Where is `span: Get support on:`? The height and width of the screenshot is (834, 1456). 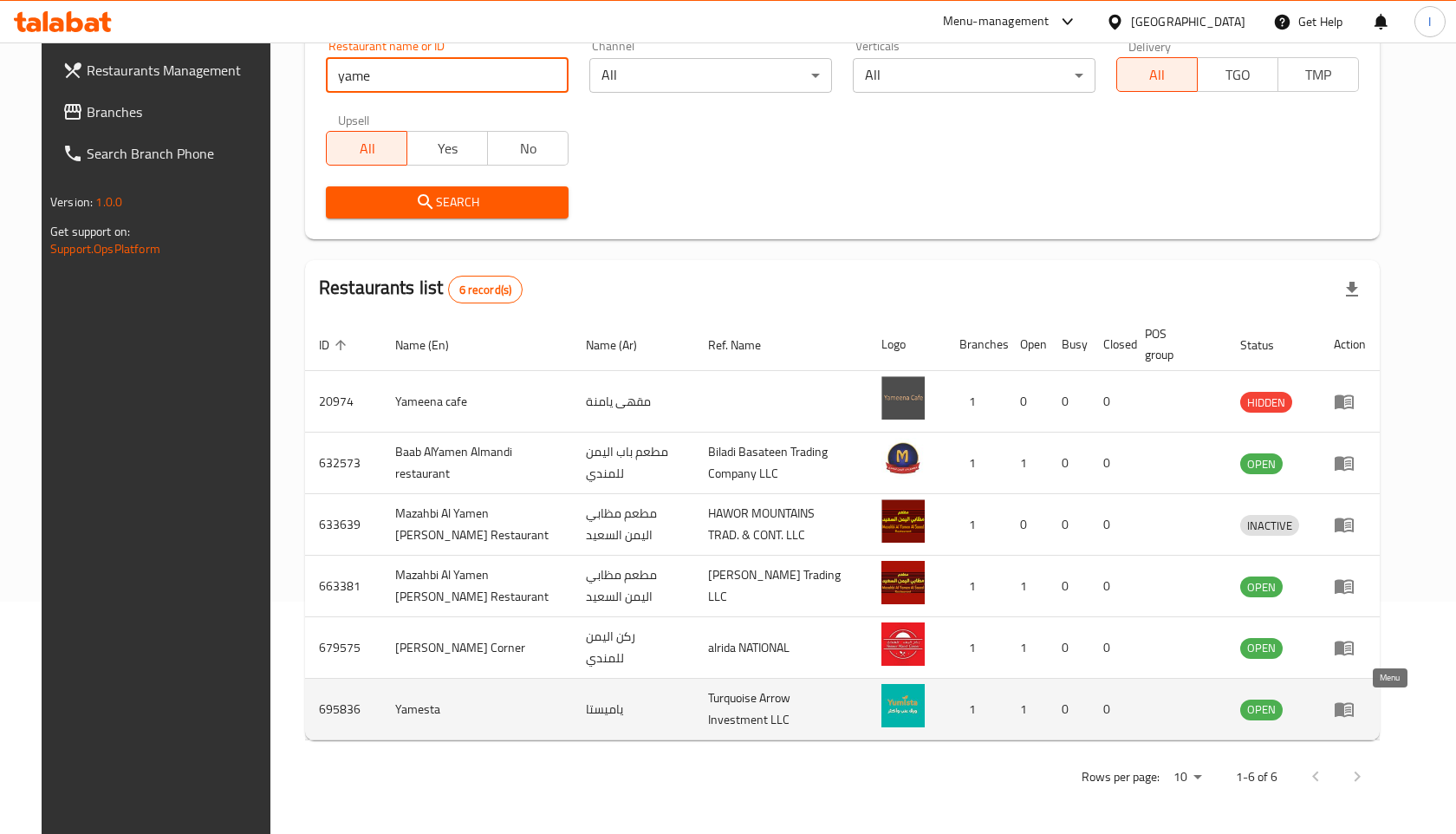
span: Get support on: is located at coordinates (90, 231).